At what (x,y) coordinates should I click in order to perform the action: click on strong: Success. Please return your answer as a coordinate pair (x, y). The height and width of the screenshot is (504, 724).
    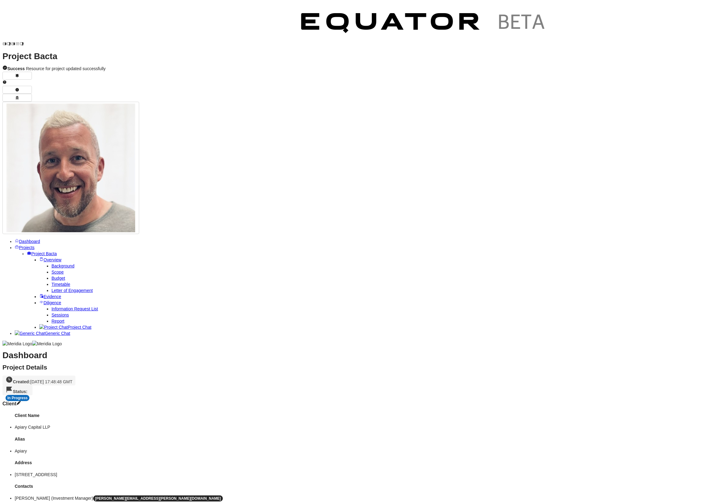
    Looking at the image, I should click on (16, 69).